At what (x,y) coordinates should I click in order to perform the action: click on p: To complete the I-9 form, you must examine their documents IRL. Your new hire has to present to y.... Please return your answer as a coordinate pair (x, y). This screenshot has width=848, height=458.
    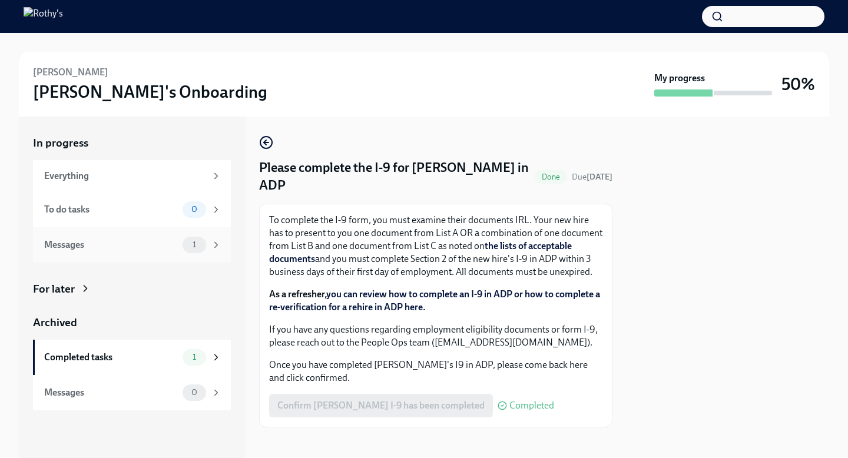
    Looking at the image, I should click on (436, 246).